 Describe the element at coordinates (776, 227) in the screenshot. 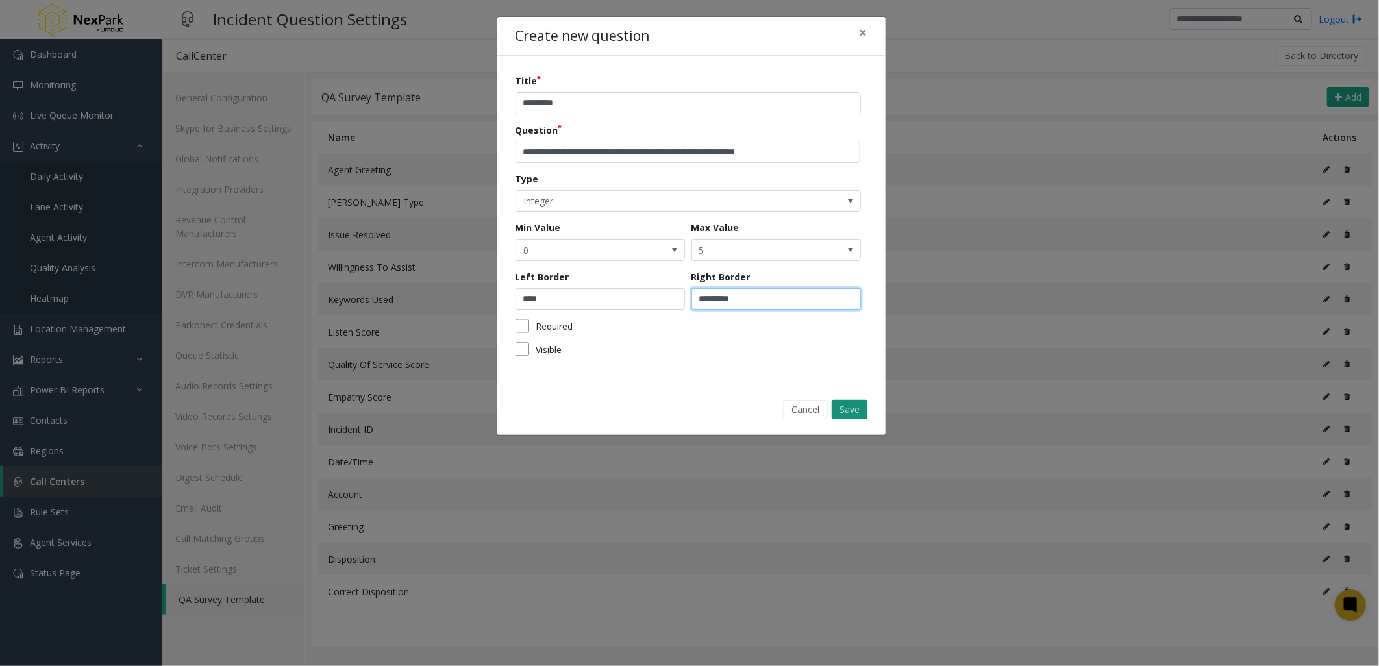

I see `label: Max Value` at that location.